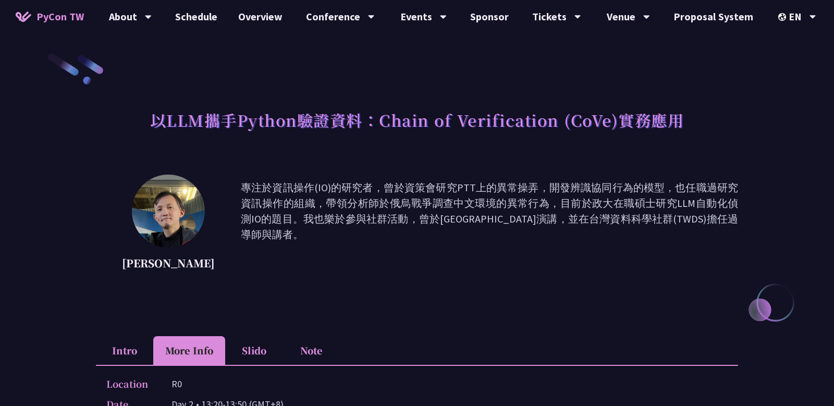 Image resolution: width=834 pixels, height=406 pixels. What do you see at coordinates (125, 350) in the screenshot?
I see `li: Intro` at bounding box center [125, 350].